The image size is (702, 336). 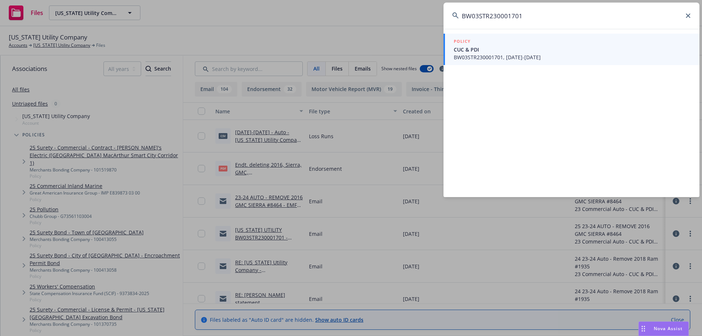 I want to click on h5: POLICY, so click(x=462, y=41).